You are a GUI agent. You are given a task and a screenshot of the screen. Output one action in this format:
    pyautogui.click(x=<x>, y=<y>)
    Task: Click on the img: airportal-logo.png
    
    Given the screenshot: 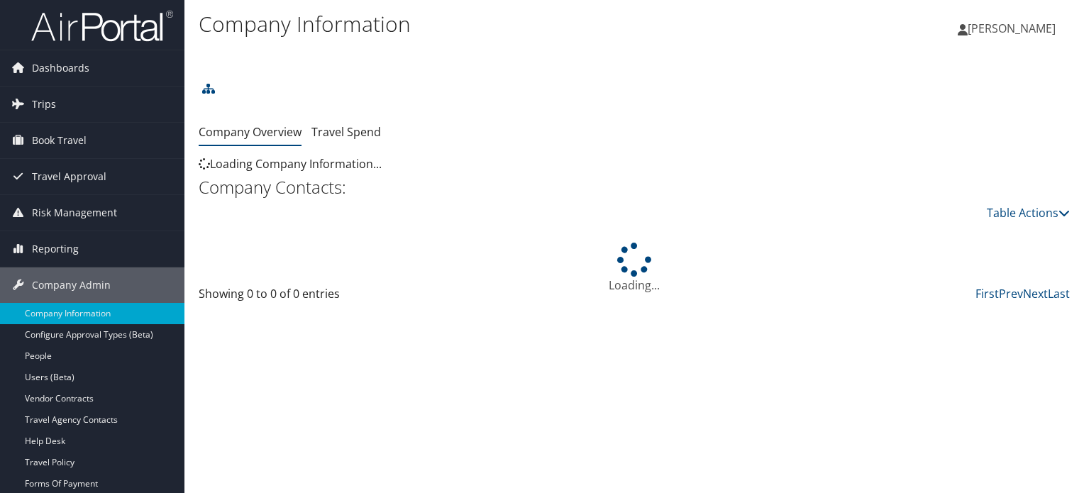 What is the action you would take?
    pyautogui.click(x=102, y=26)
    